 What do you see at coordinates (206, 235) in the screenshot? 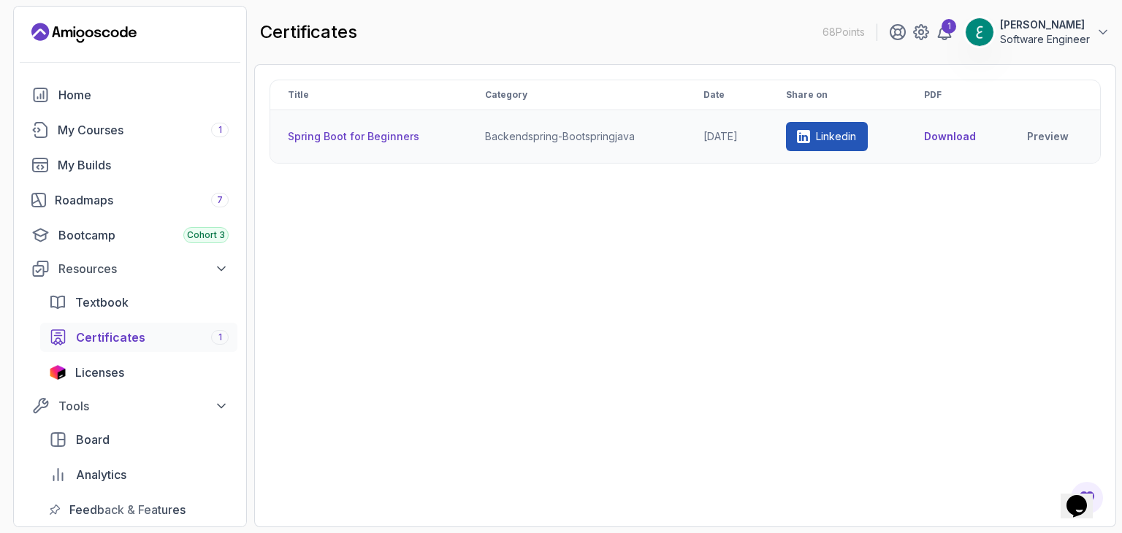
I see `span: Cohort 3` at bounding box center [206, 235].